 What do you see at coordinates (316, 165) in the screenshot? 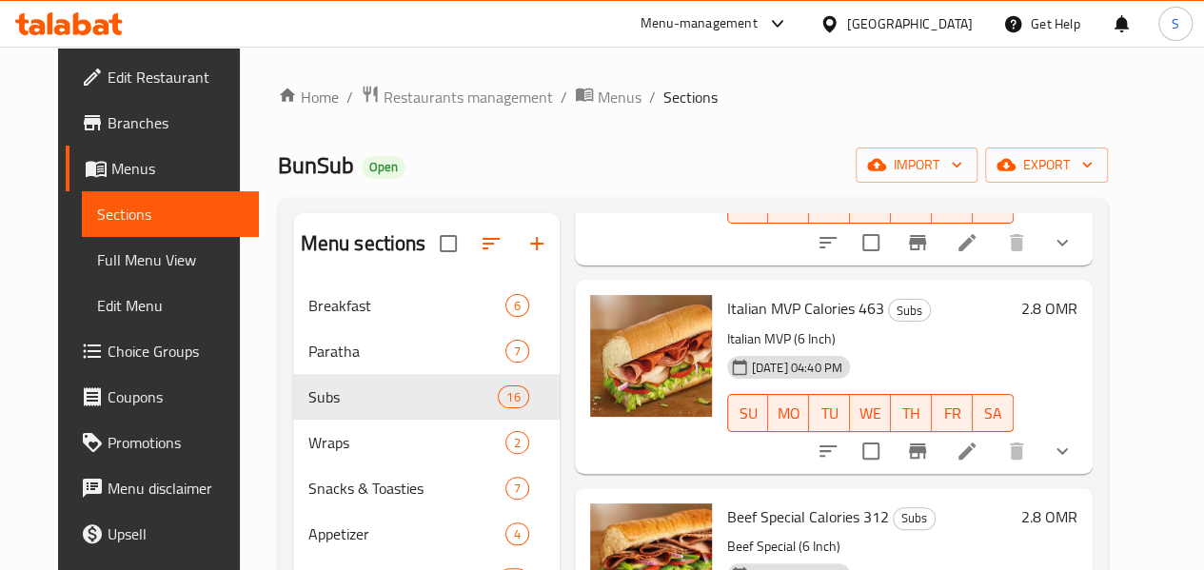
I see `span: BunSub` at bounding box center [316, 165].